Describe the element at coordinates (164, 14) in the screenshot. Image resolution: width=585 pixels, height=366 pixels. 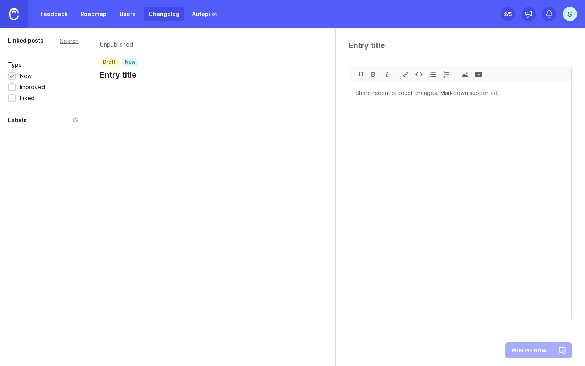
I see `a: Changelog` at that location.